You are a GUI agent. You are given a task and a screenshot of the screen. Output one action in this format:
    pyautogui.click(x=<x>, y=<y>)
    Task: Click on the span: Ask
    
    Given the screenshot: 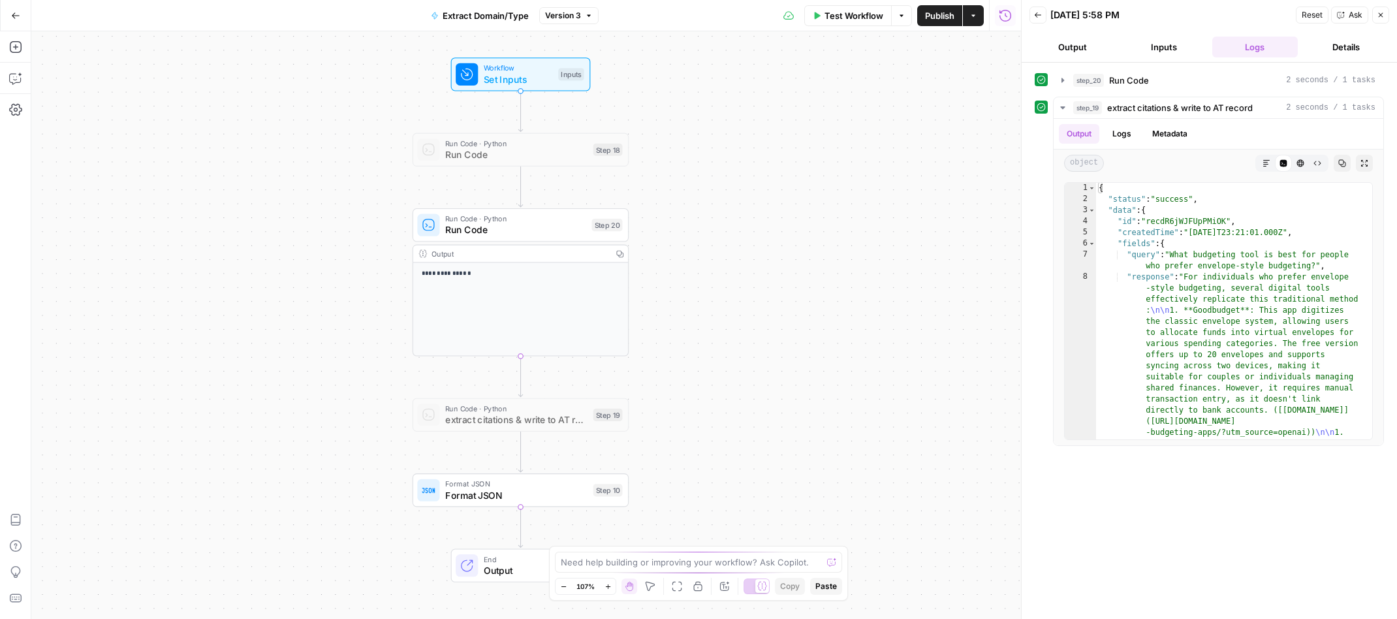 What is the action you would take?
    pyautogui.click(x=1355, y=15)
    